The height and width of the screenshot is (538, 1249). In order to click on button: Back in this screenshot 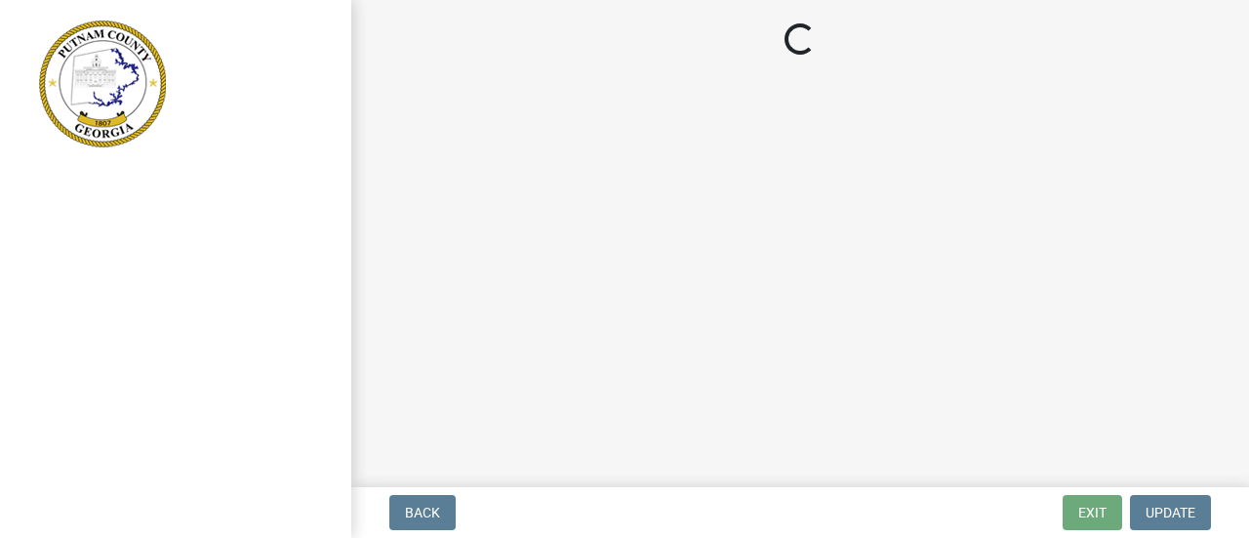, I will do `click(422, 512)`.